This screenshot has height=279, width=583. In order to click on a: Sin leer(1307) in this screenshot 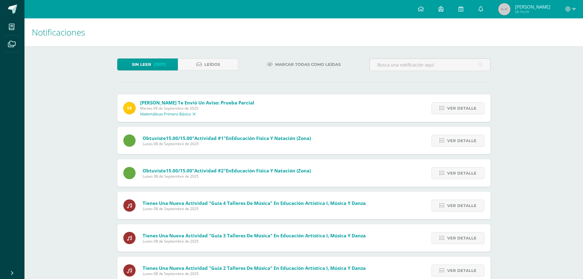, I will do `click(147, 64)`.